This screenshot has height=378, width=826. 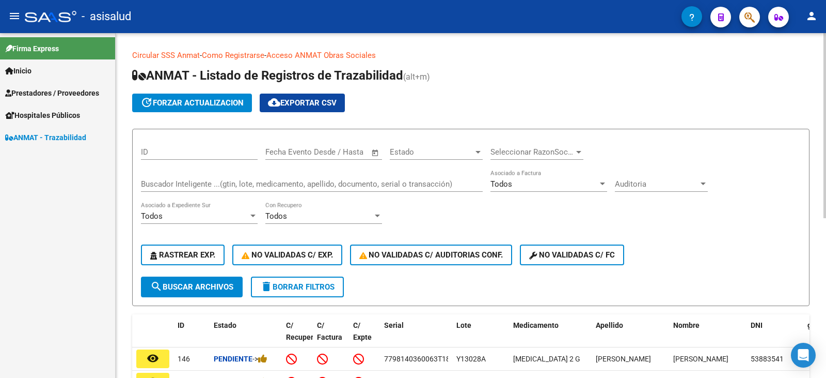 What do you see at coordinates (341, 152) in the screenshot?
I see `input: Fecha fin` at bounding box center [341, 152].